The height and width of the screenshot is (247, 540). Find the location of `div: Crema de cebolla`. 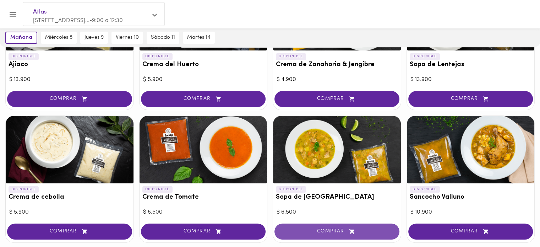

div: Crema de cebolla is located at coordinates (70, 149).